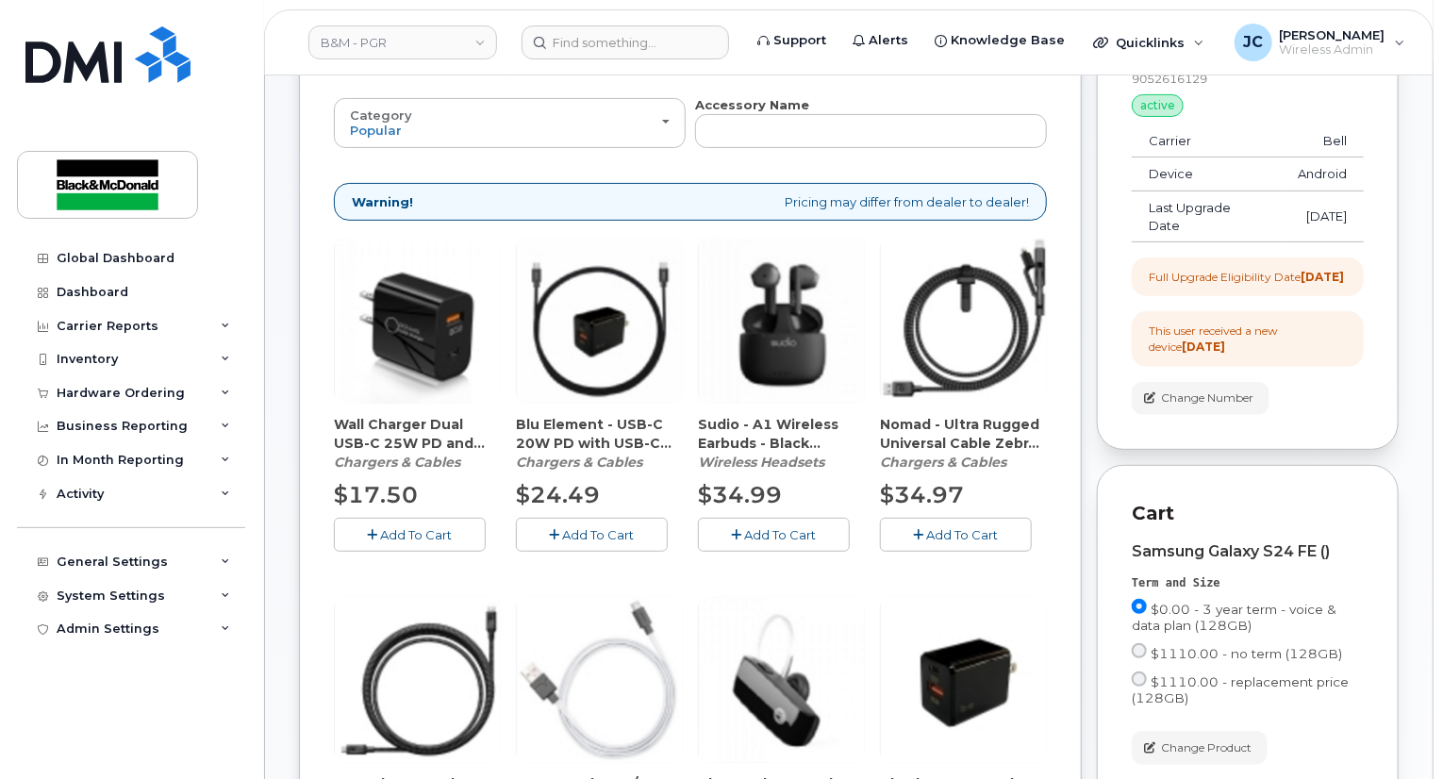  What do you see at coordinates (557, 494) in the screenshot?
I see `span: $24.49` at bounding box center [557, 494].